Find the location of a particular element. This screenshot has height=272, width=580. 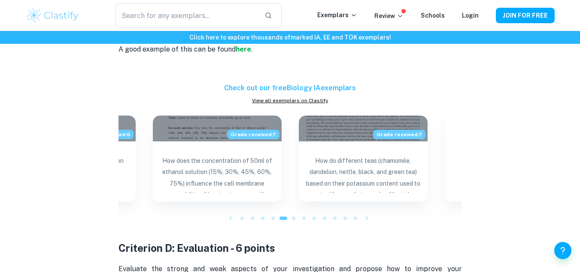

button: JOIN FOR FREE is located at coordinates (525, 15).